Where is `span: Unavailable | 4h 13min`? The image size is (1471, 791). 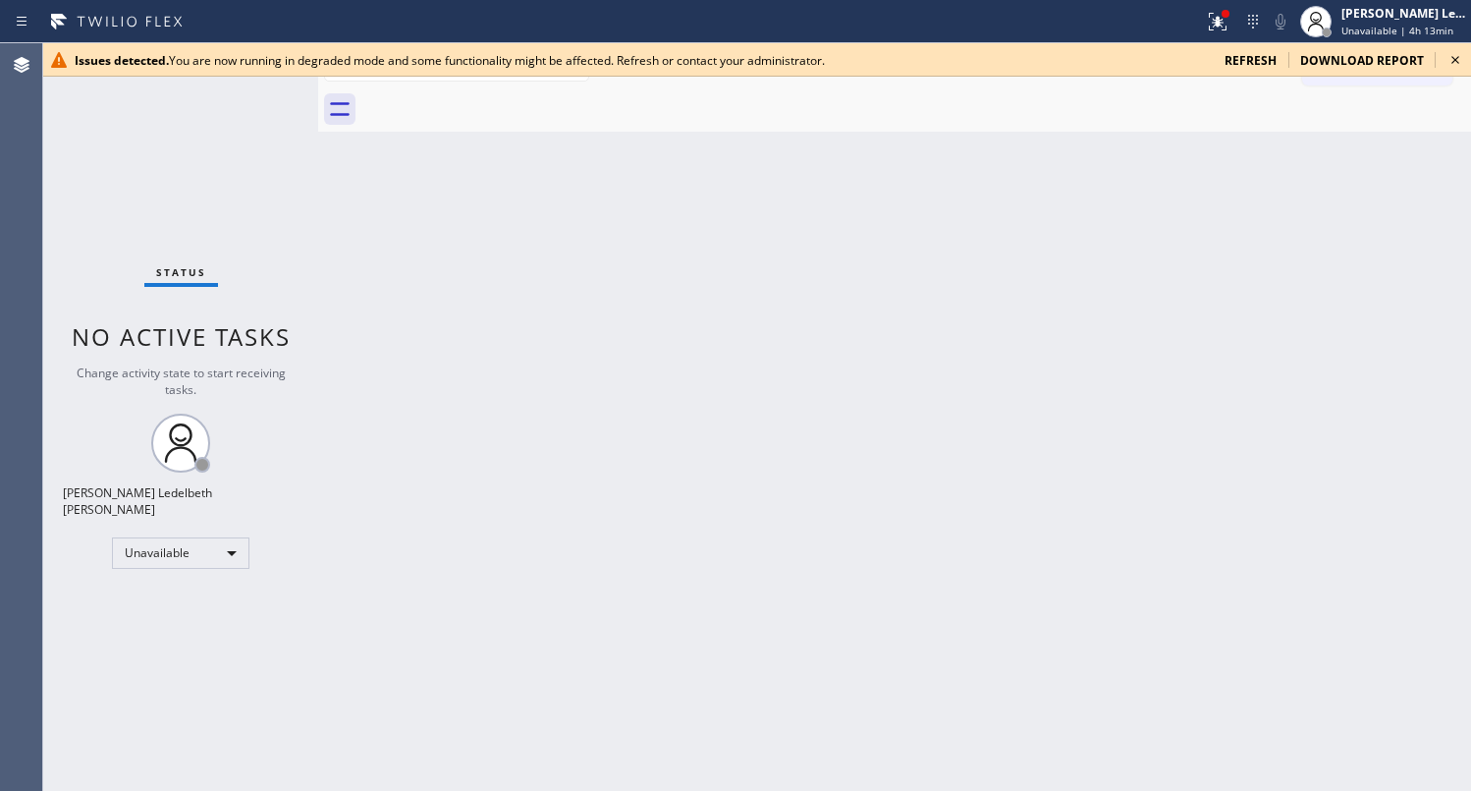
span: Unavailable | 4h 13min is located at coordinates (1397, 30).